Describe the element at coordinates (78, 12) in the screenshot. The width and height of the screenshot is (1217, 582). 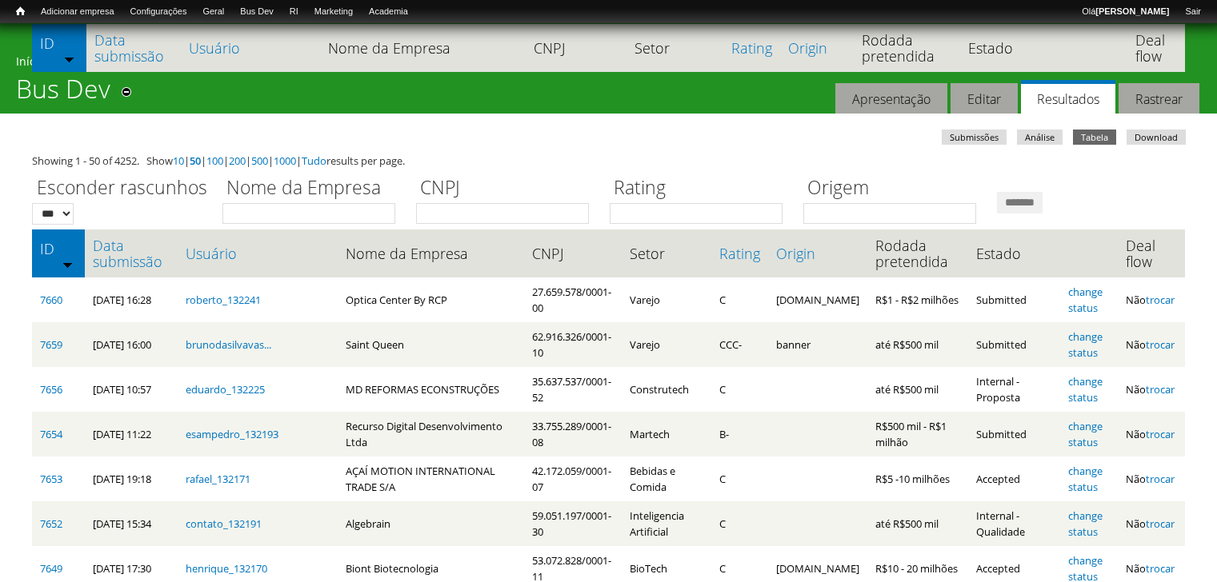
I see `a: Adicionar empresa` at that location.